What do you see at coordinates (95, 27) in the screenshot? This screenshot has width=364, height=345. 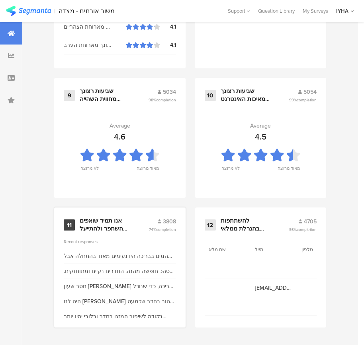 I see `div: שביעות רצונך מארוחת הצהריים` at bounding box center [95, 27].